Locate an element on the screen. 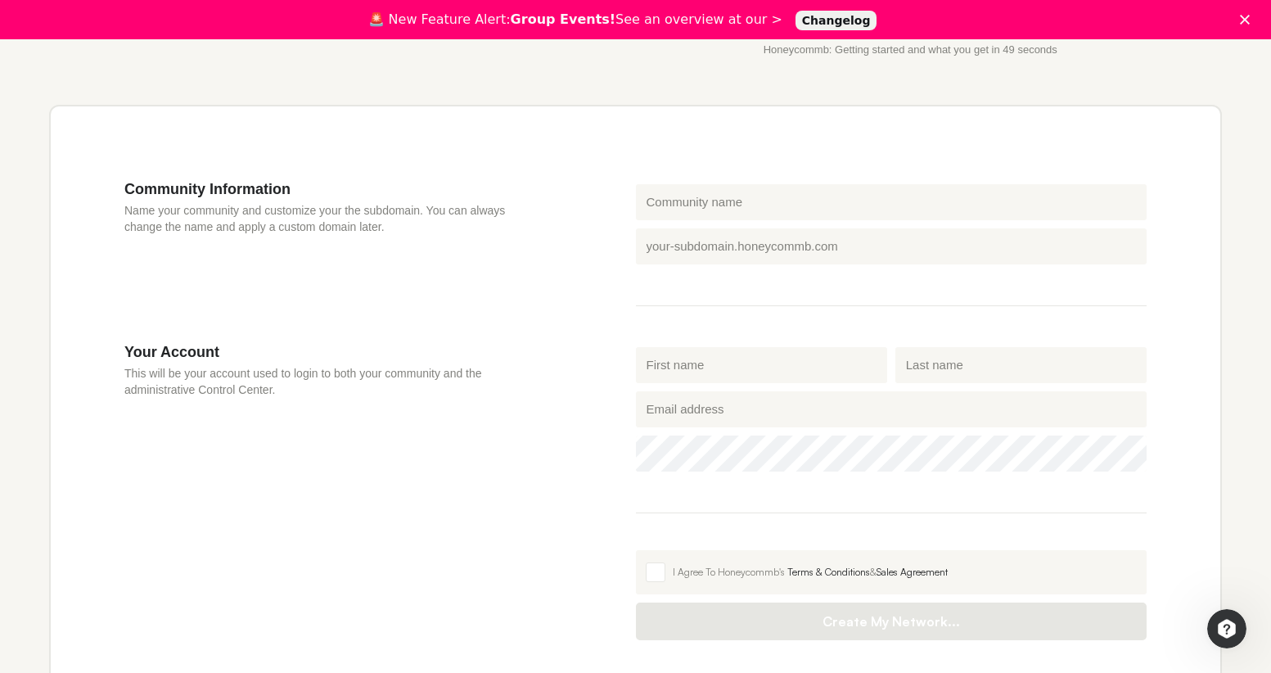  div: 🚨 New Feature Alert: See an overview at our > is located at coordinates (575, 20).